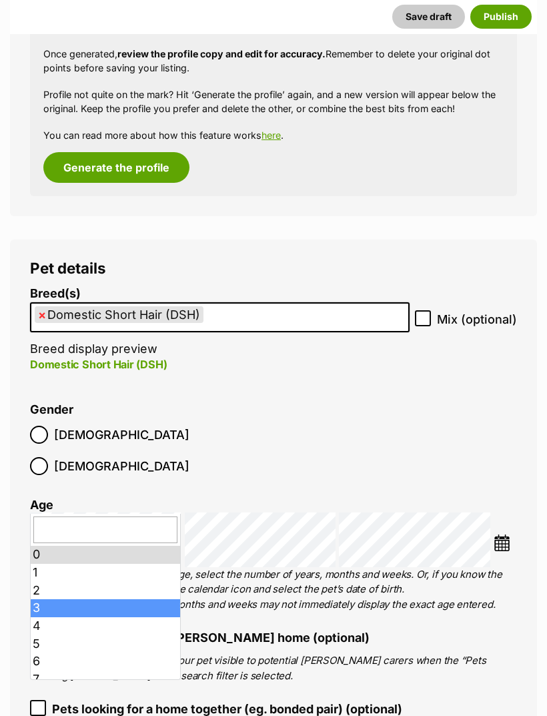 This screenshot has width=547, height=716. I want to click on li: 1, so click(105, 573).